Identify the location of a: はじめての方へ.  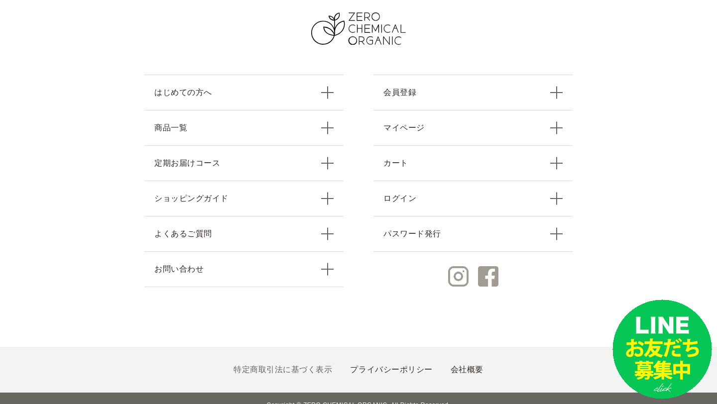
(244, 92).